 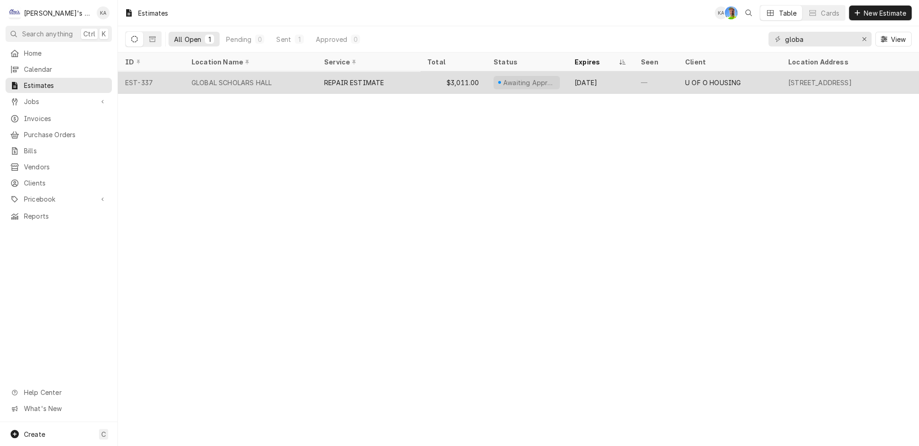 What do you see at coordinates (58, 199) in the screenshot?
I see `span: Pricebook` at bounding box center [58, 199].